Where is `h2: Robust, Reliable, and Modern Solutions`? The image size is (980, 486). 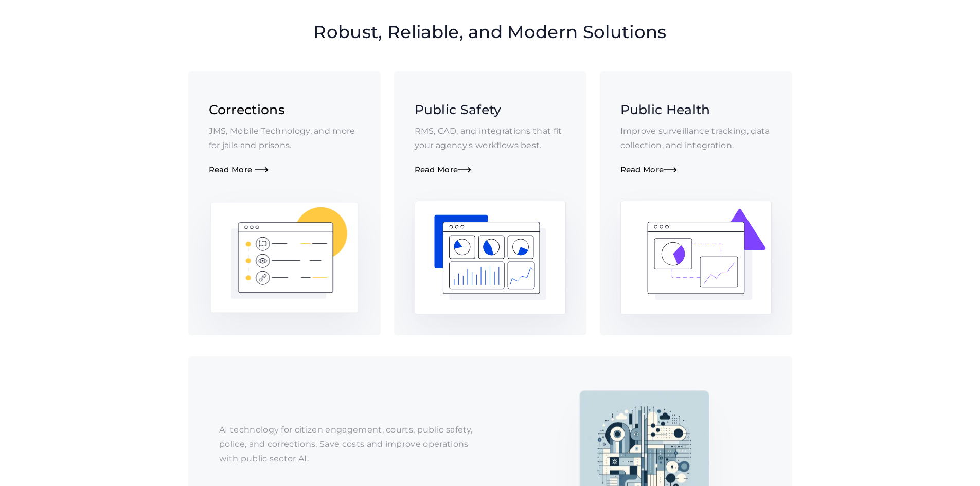
h2: Robust, Reliable, and Modern Solutions is located at coordinates (490, 32).